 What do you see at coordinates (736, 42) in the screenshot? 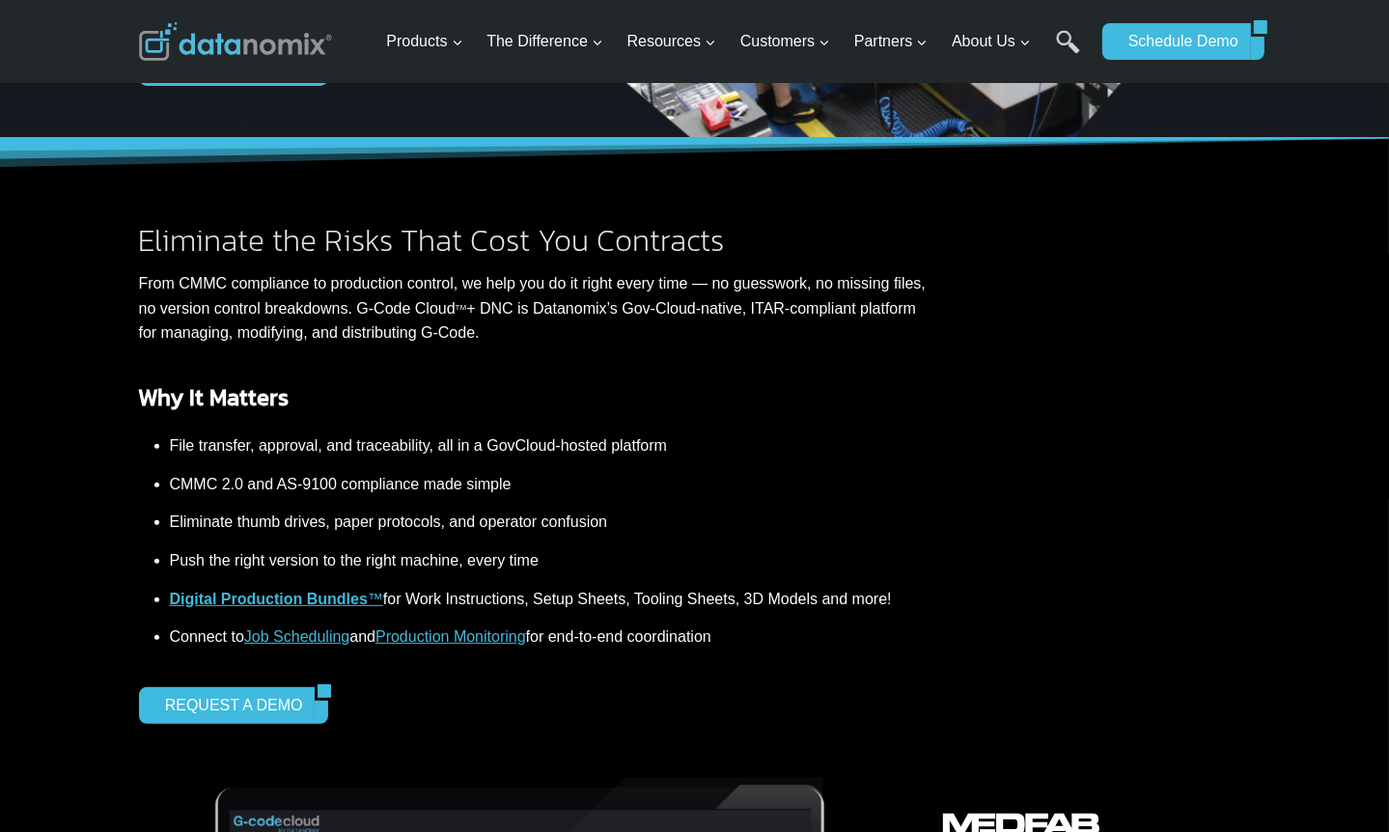
I see `nav: Primary Navigation` at bounding box center [736, 42].